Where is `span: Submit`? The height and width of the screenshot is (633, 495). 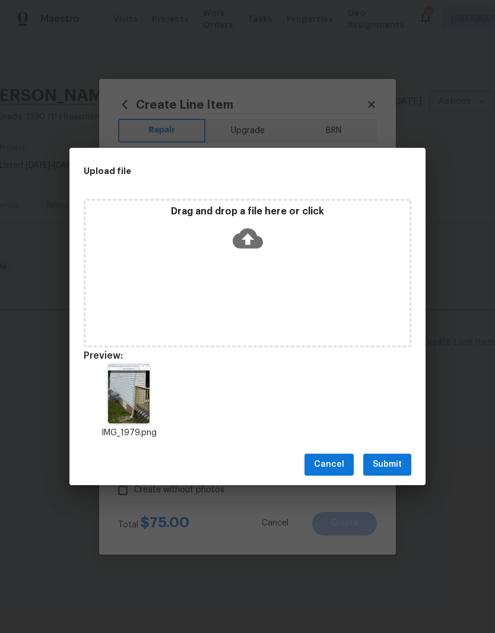 span: Submit is located at coordinates (387, 464).